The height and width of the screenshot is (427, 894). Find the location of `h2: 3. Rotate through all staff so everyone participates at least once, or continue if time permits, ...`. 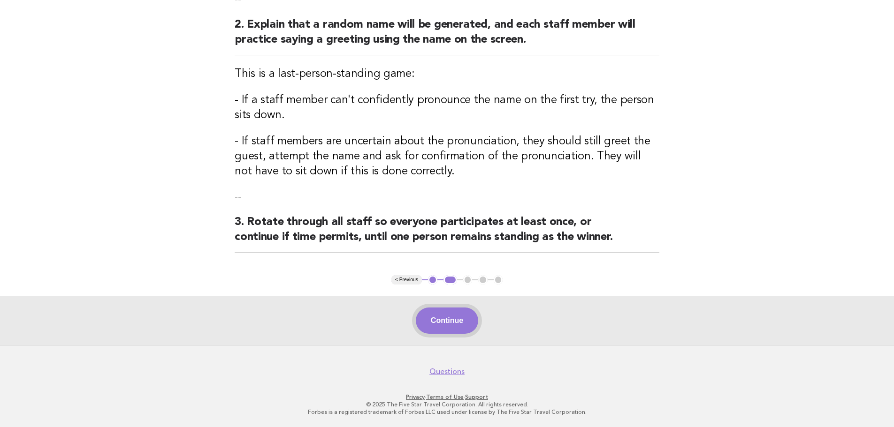

h2: 3. Rotate through all staff so everyone participates at least once, or continue if time permits, ... is located at coordinates (447, 234).